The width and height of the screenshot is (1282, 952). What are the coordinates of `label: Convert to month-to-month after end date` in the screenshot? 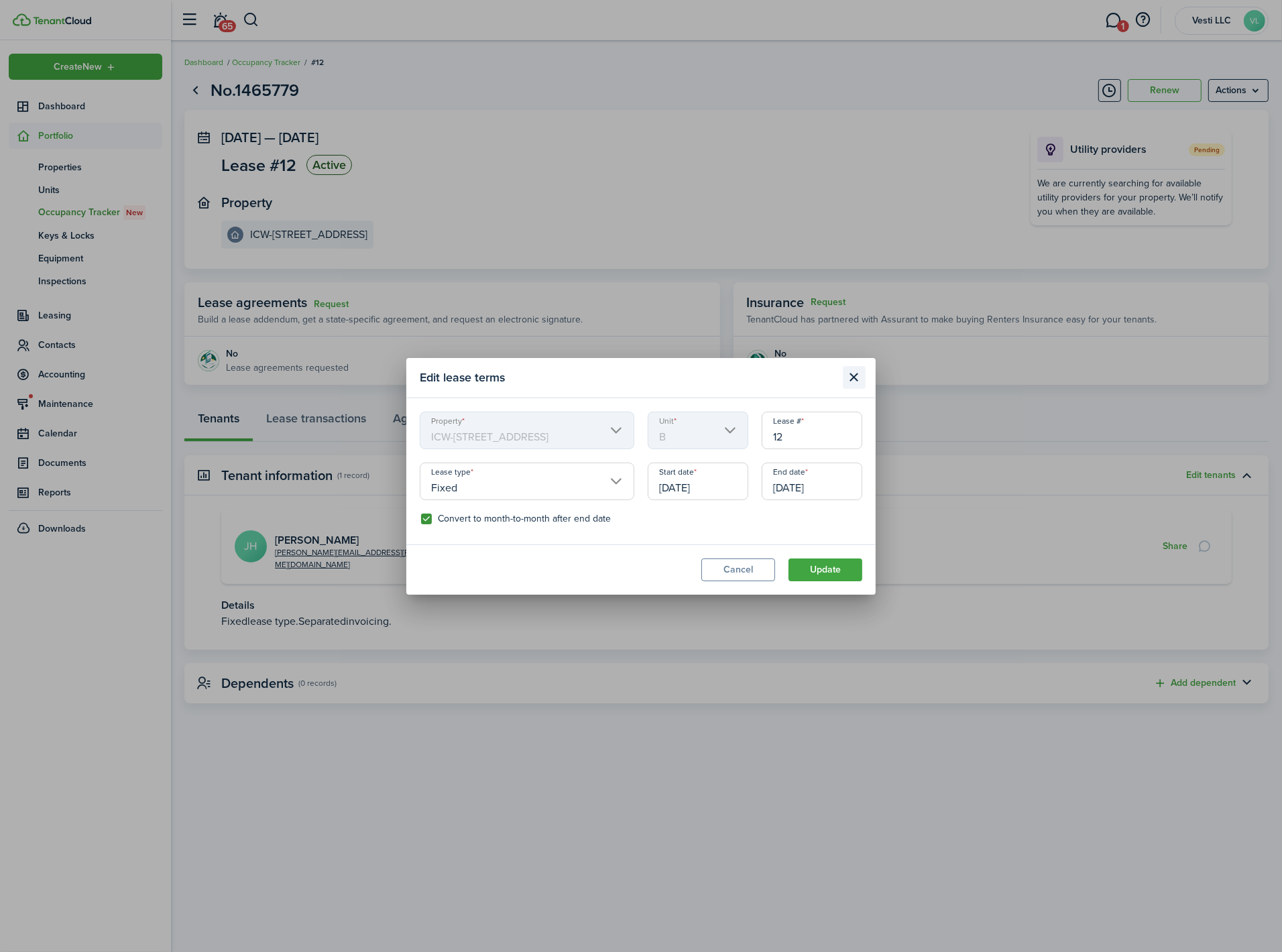 It's located at (515, 519).